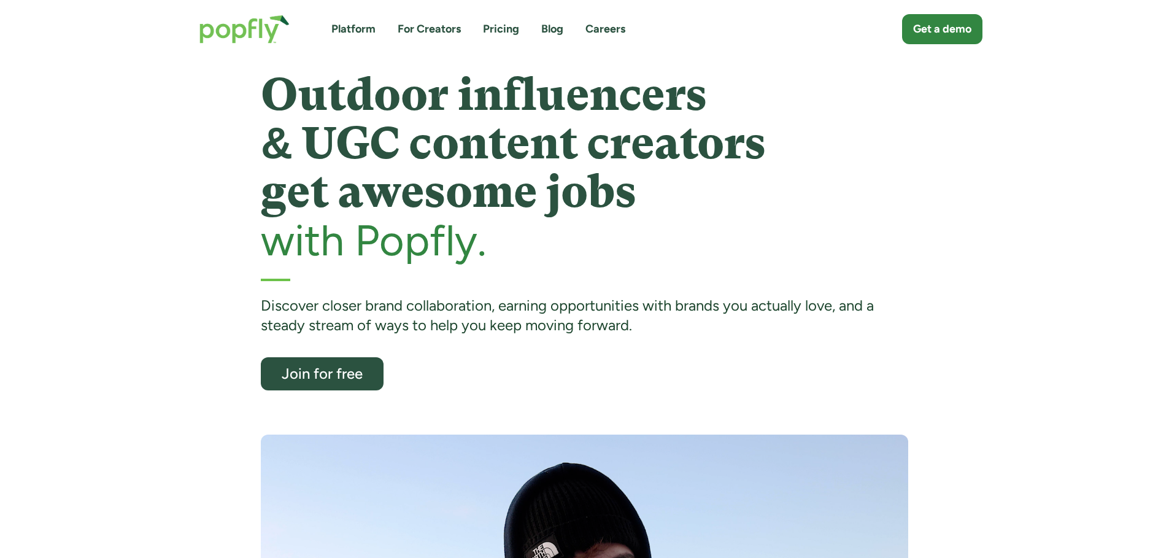 The height and width of the screenshot is (558, 1169). What do you see at coordinates (553, 29) in the screenshot?
I see `a: Blog` at bounding box center [553, 29].